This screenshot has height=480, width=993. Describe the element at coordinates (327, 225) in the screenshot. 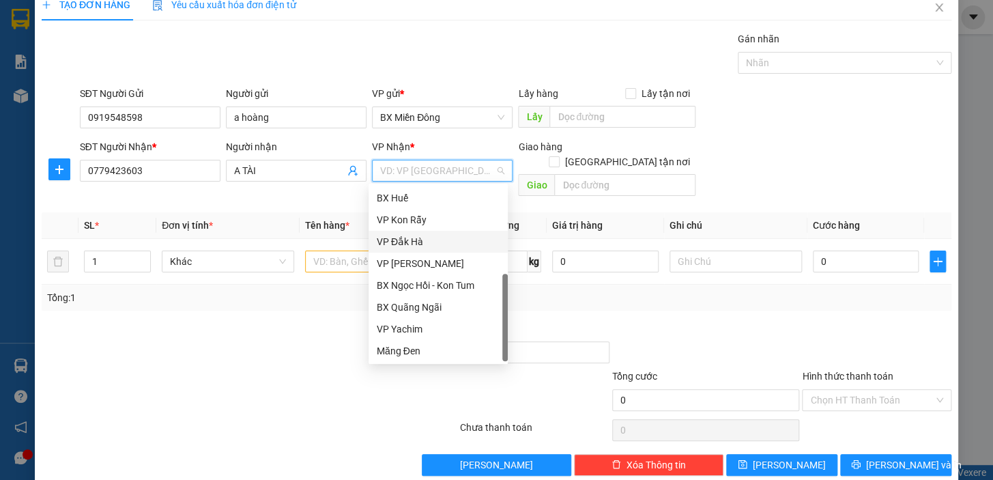

I see `span: Tên hàng` at that location.